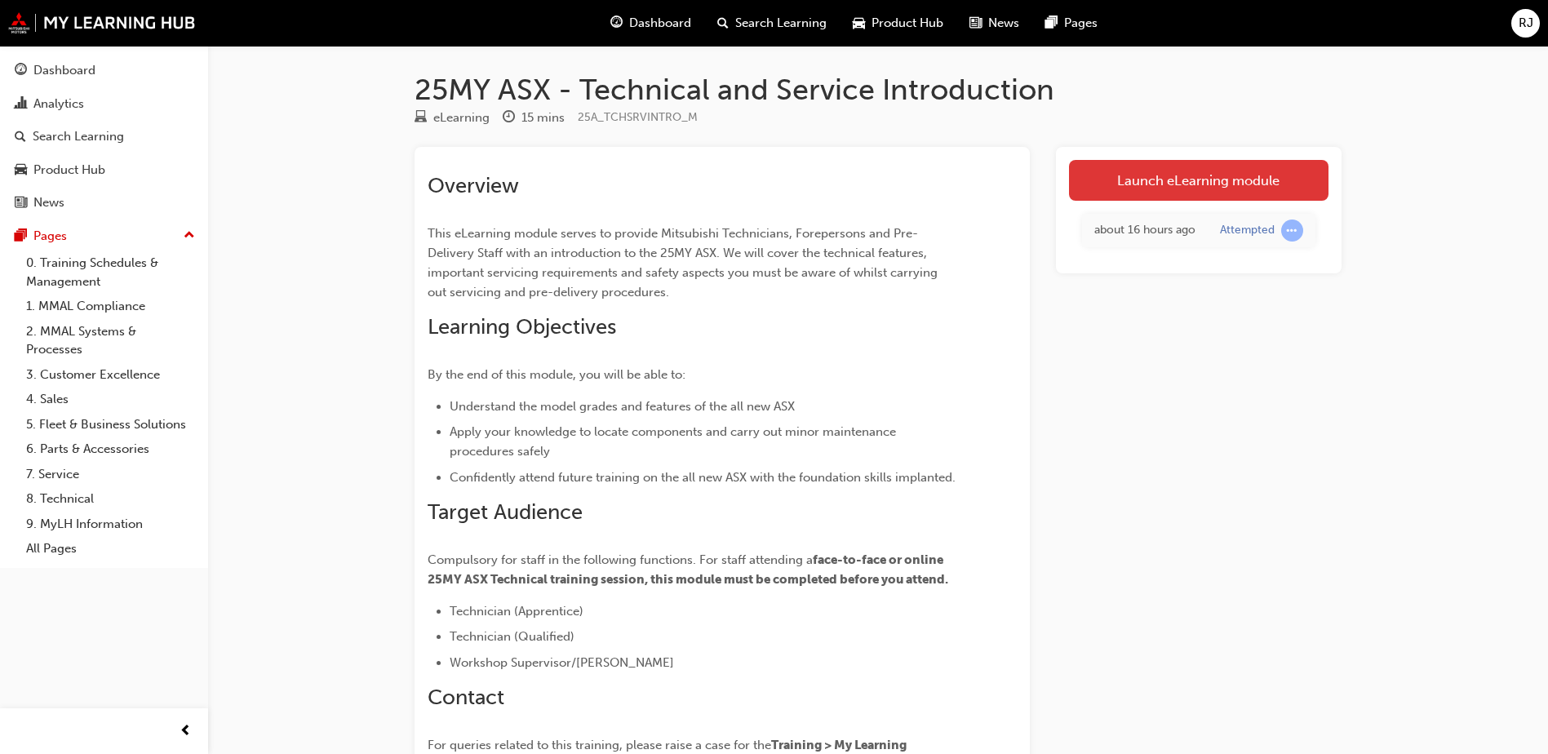  Describe the element at coordinates (637, 117) in the screenshot. I see `span: Learning resource code` at that location.